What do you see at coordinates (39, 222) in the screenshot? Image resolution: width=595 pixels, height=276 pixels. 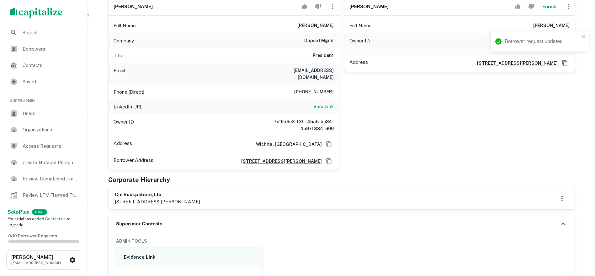 I see `span: Your trial has ended. to upgrade.` at bounding box center [39, 222].